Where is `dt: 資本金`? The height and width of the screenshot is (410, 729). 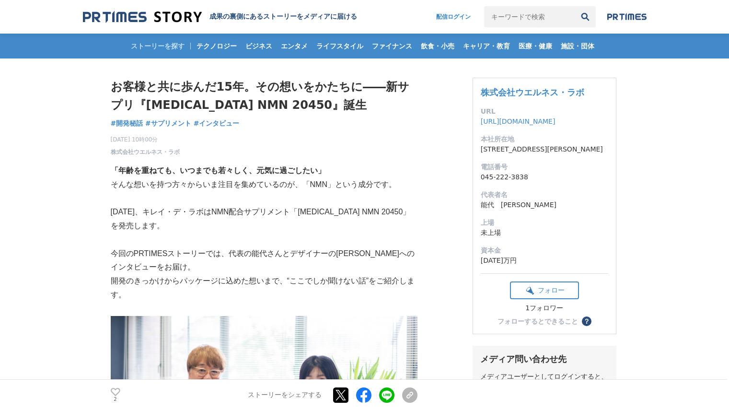 dt: 資本金 is located at coordinates (544, 250).